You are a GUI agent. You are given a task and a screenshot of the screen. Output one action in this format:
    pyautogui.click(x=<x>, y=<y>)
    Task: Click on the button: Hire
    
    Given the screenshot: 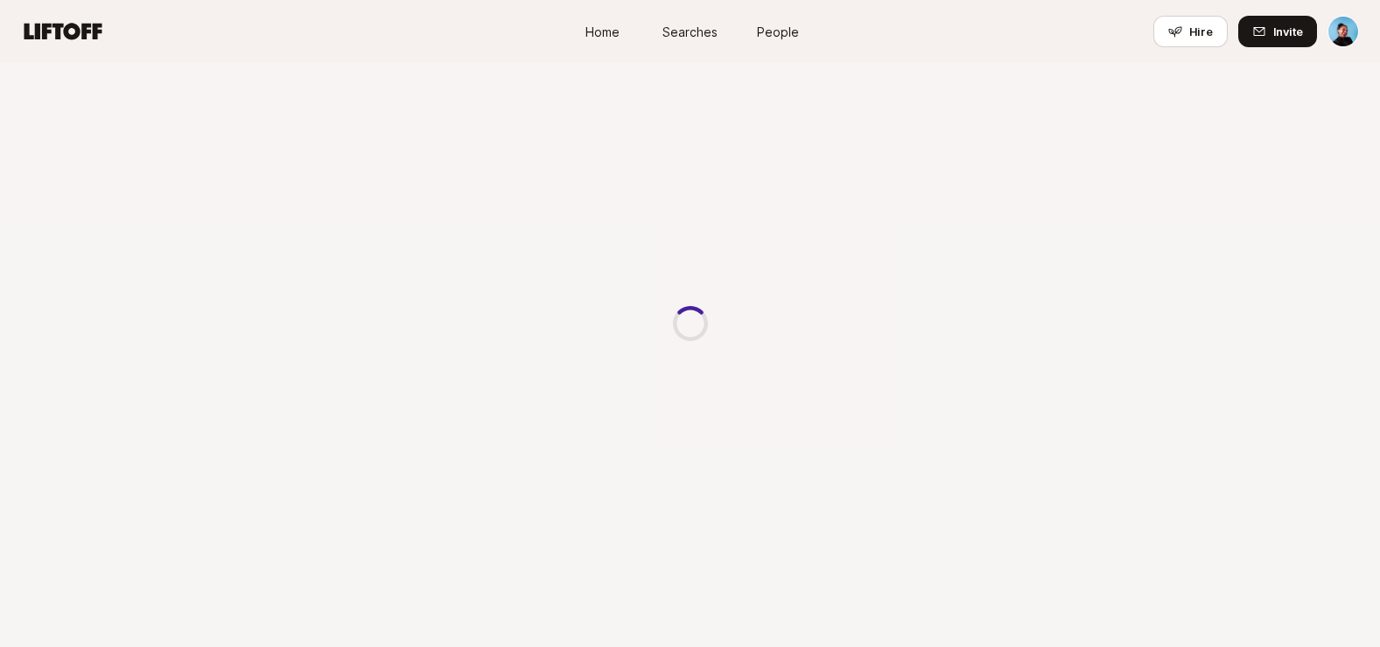 What is the action you would take?
    pyautogui.click(x=1190, y=31)
    